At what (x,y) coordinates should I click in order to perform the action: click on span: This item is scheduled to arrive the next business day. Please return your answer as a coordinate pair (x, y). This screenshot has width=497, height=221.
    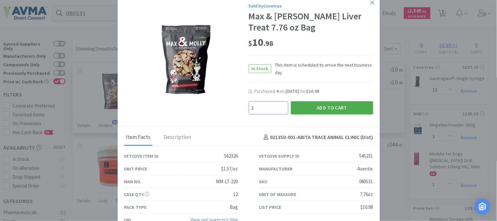
    Looking at the image, I should click on (322, 68).